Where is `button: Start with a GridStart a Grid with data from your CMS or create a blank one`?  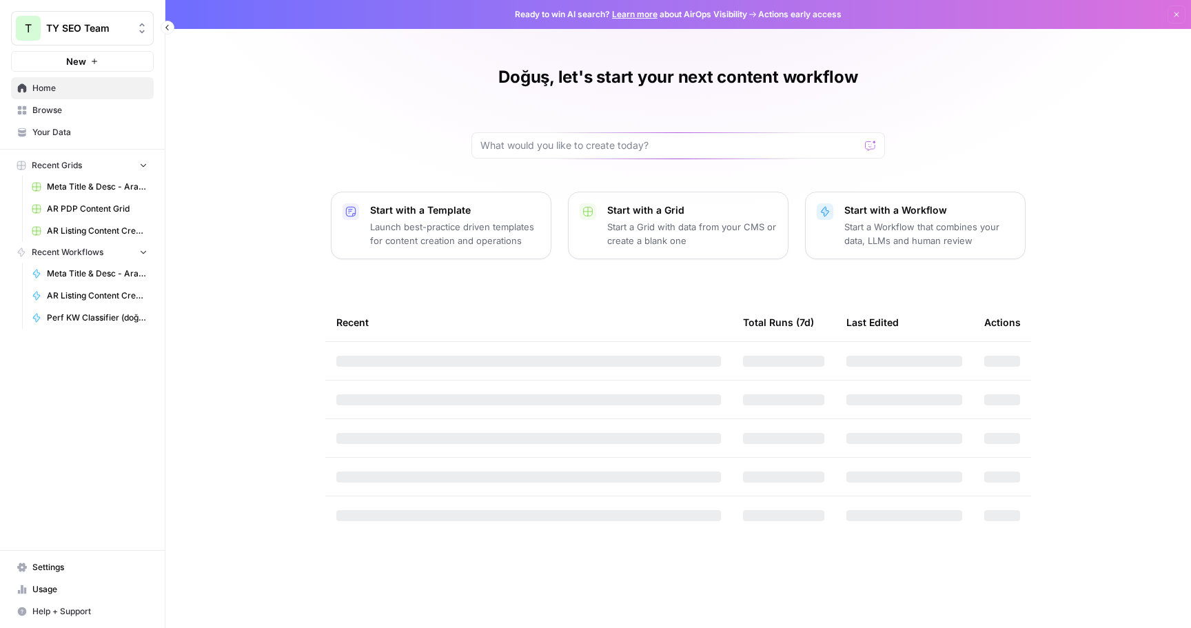
button: Start with a GridStart a Grid with data from your CMS or create a blank one is located at coordinates (678, 225).